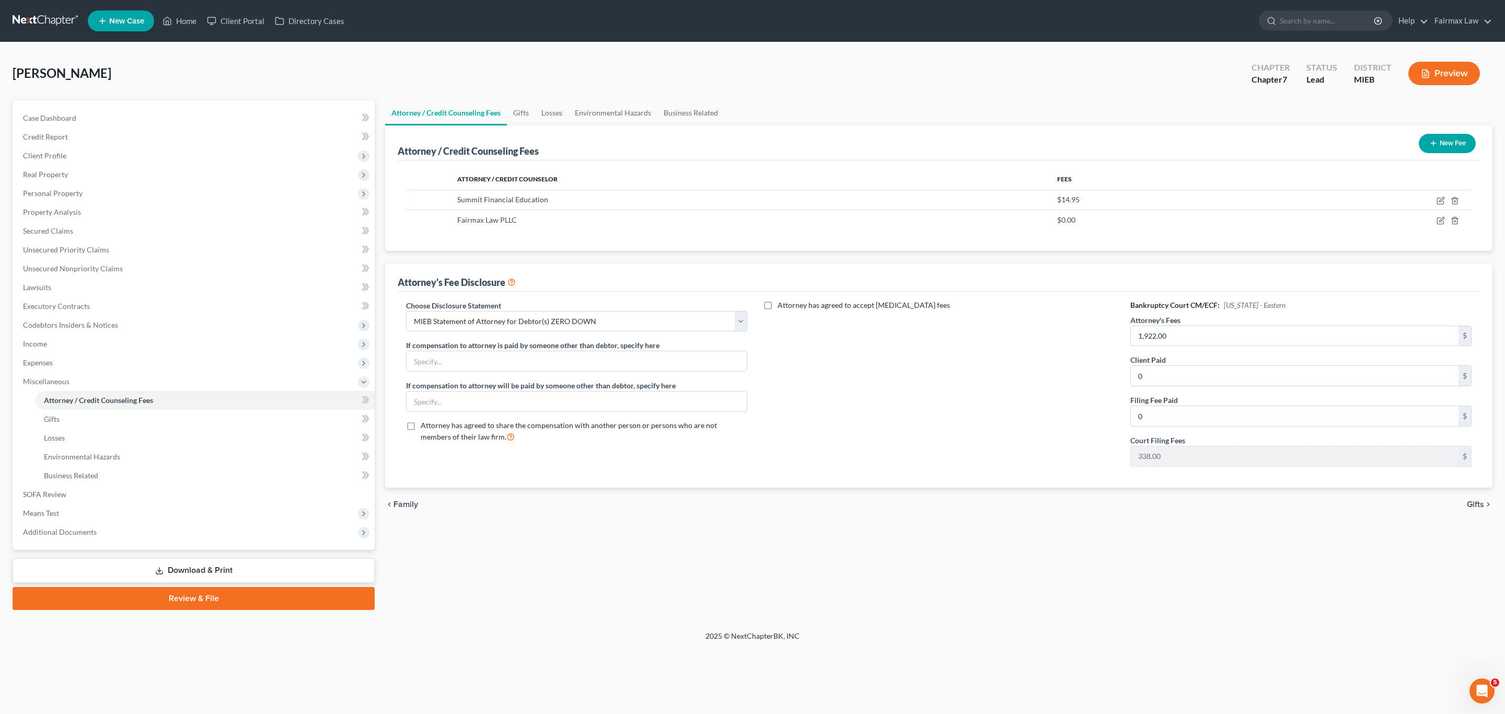 Image resolution: width=1505 pixels, height=714 pixels. I want to click on span: SOFA Review, so click(44, 494).